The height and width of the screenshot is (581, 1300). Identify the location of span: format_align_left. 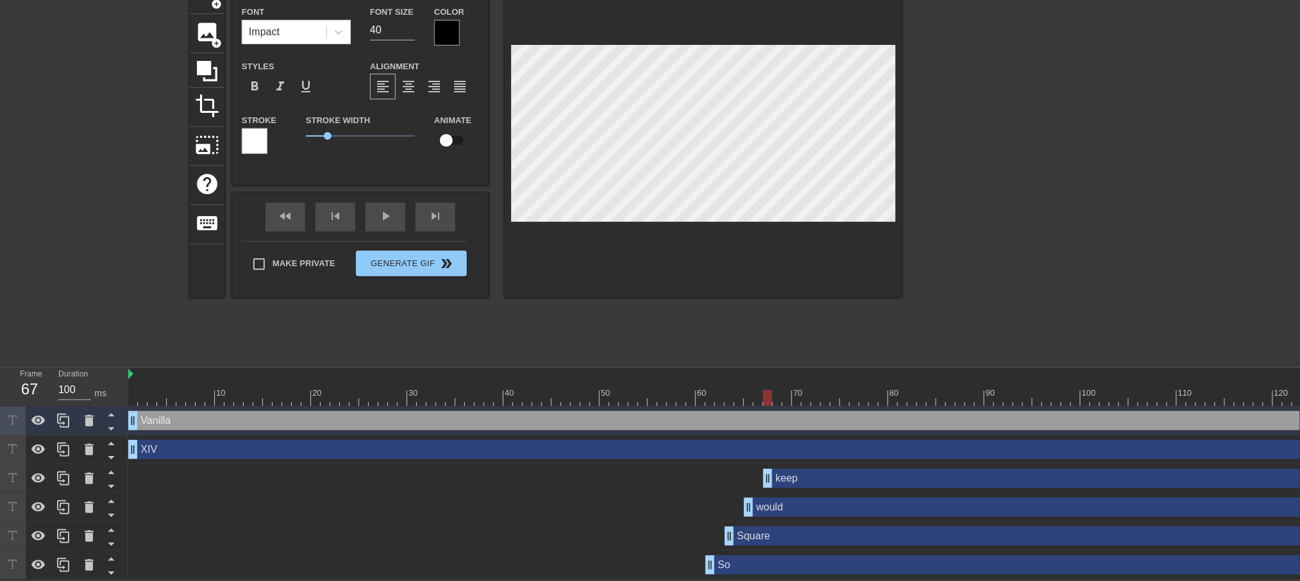
(383, 87).